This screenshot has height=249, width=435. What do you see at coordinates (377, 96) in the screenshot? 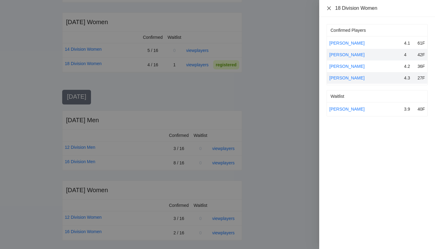
I see `div: Waitlist` at bounding box center [377, 96].